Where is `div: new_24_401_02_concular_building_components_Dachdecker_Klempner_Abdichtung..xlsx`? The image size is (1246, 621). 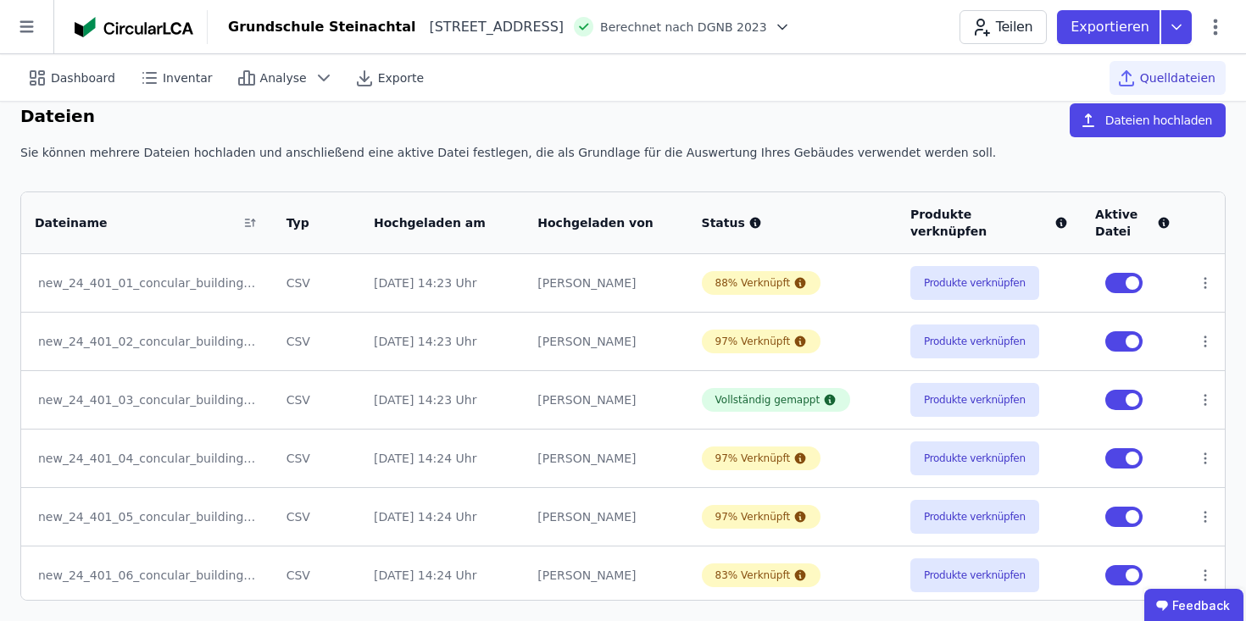 div: new_24_401_02_concular_building_components_Dachdecker_Klempner_Abdichtung..xlsx is located at coordinates (147, 342).